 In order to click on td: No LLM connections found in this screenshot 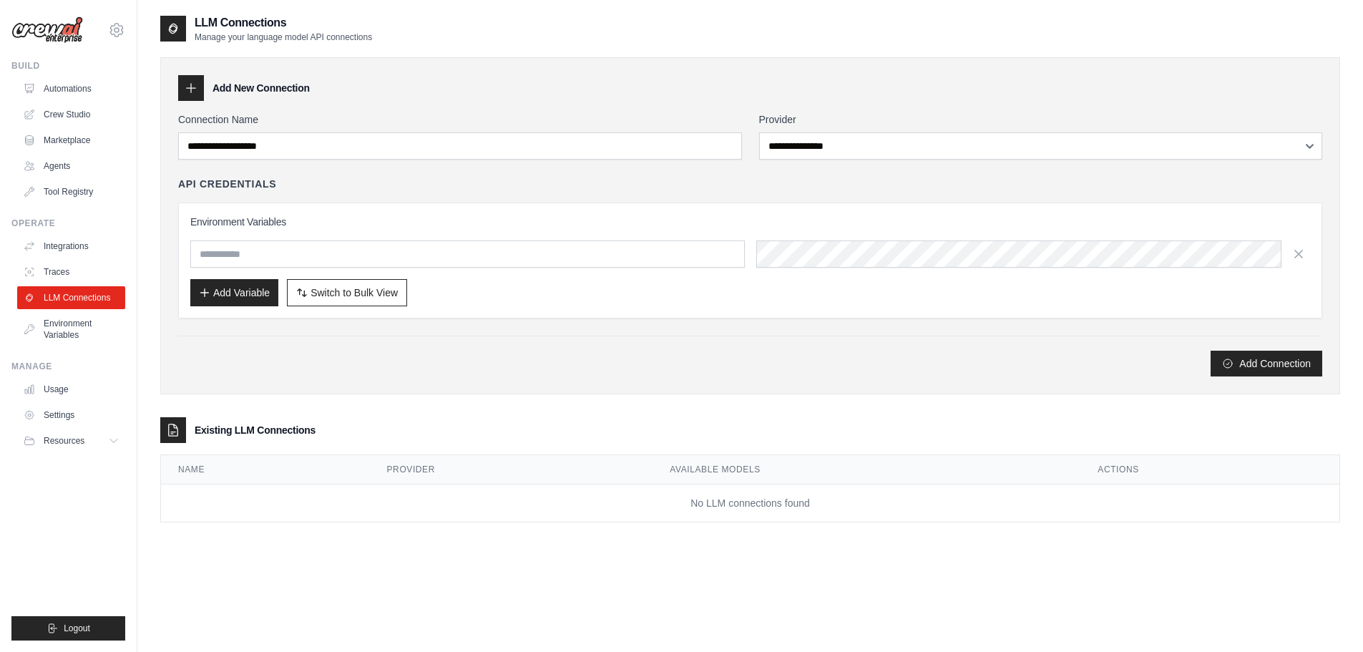, I will do `click(750, 503)`.